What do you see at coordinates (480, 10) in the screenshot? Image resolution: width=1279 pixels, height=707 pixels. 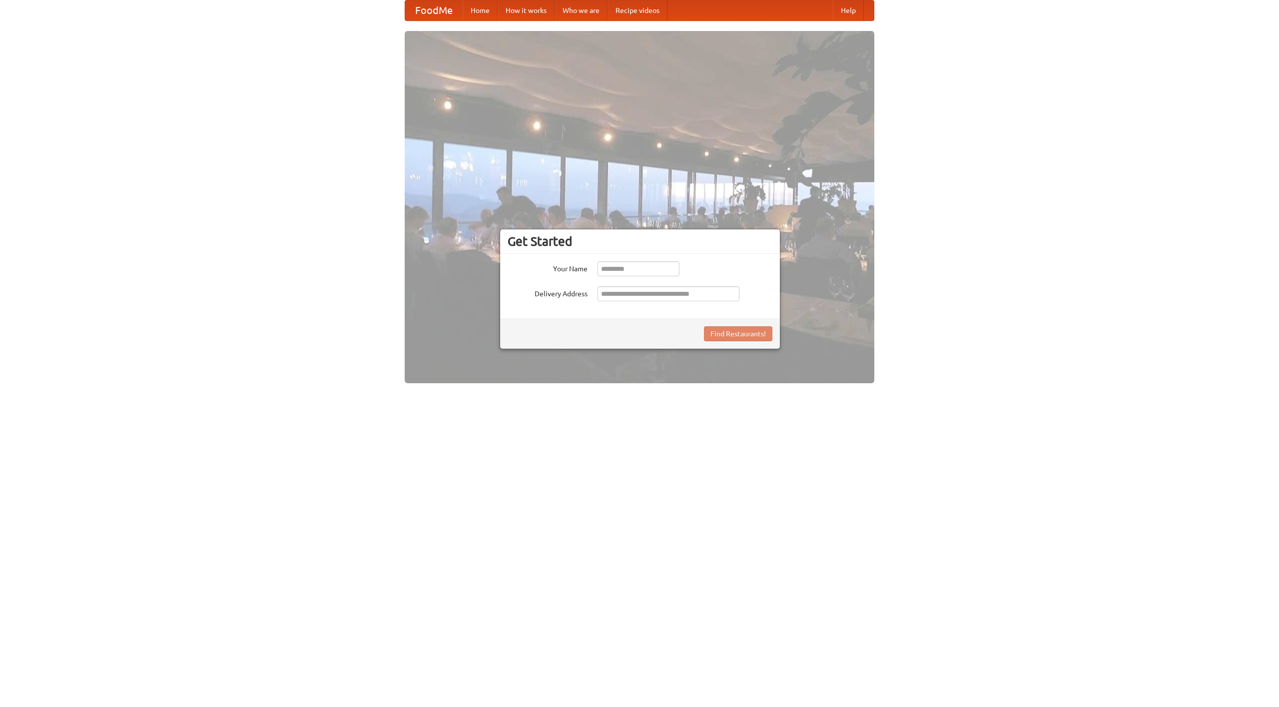 I see `a: Home` at bounding box center [480, 10].